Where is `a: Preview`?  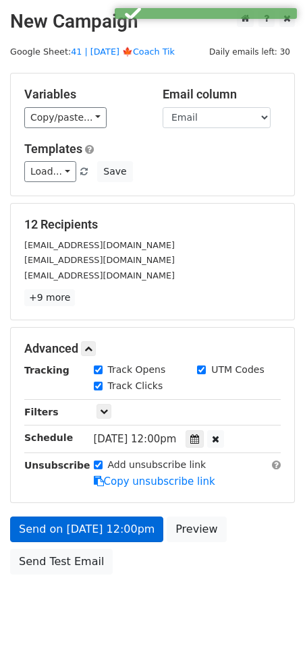
a: Preview is located at coordinates (196, 529).